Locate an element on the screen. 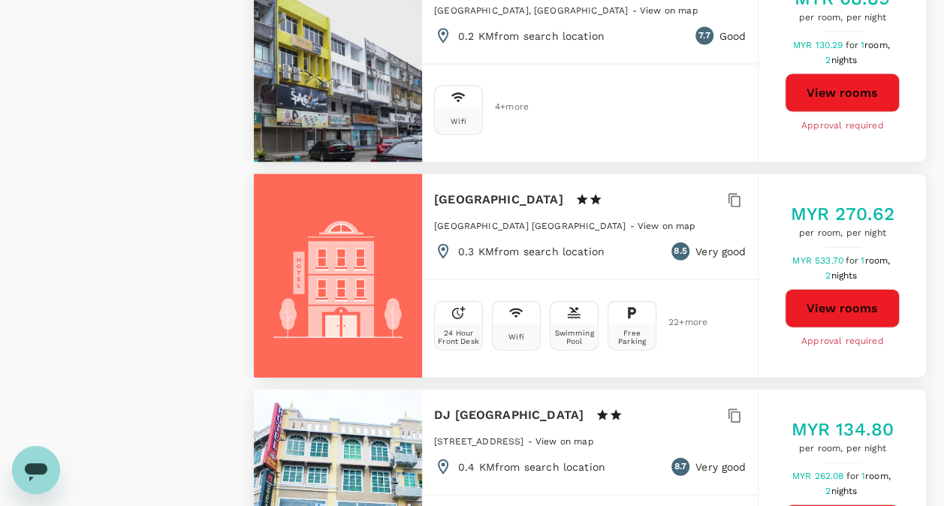 Image resolution: width=944 pixels, height=506 pixels. span: MYR 262.08 is located at coordinates (819, 476).